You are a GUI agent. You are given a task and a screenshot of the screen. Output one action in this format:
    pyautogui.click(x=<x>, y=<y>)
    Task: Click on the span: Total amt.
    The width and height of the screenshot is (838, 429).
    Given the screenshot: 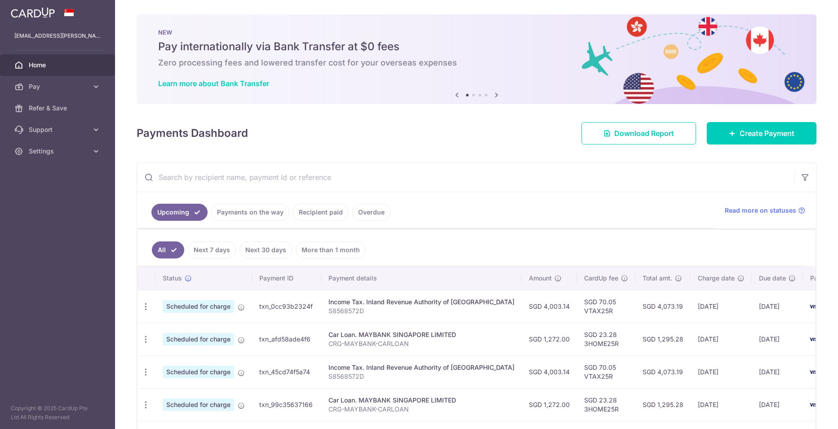 What is the action you would take?
    pyautogui.click(x=657, y=279)
    